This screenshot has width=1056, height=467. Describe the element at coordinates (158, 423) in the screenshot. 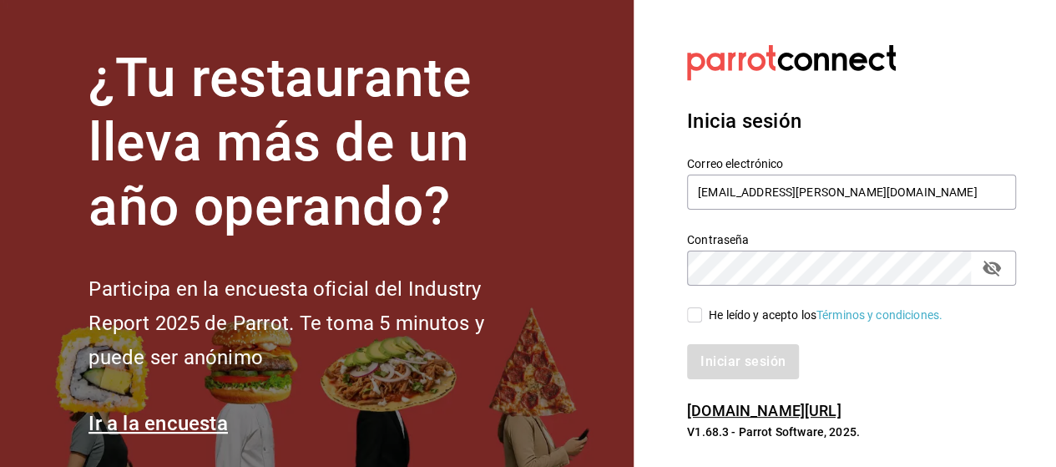

I see `a: Ir a la encuesta` at that location.